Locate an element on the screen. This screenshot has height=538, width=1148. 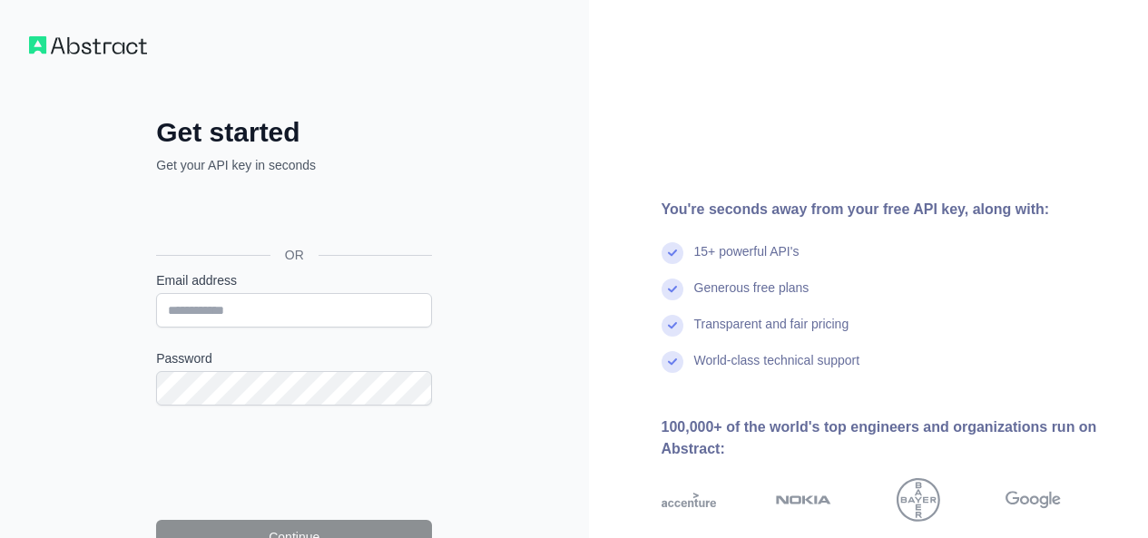
label: Password is located at coordinates (294, 359).